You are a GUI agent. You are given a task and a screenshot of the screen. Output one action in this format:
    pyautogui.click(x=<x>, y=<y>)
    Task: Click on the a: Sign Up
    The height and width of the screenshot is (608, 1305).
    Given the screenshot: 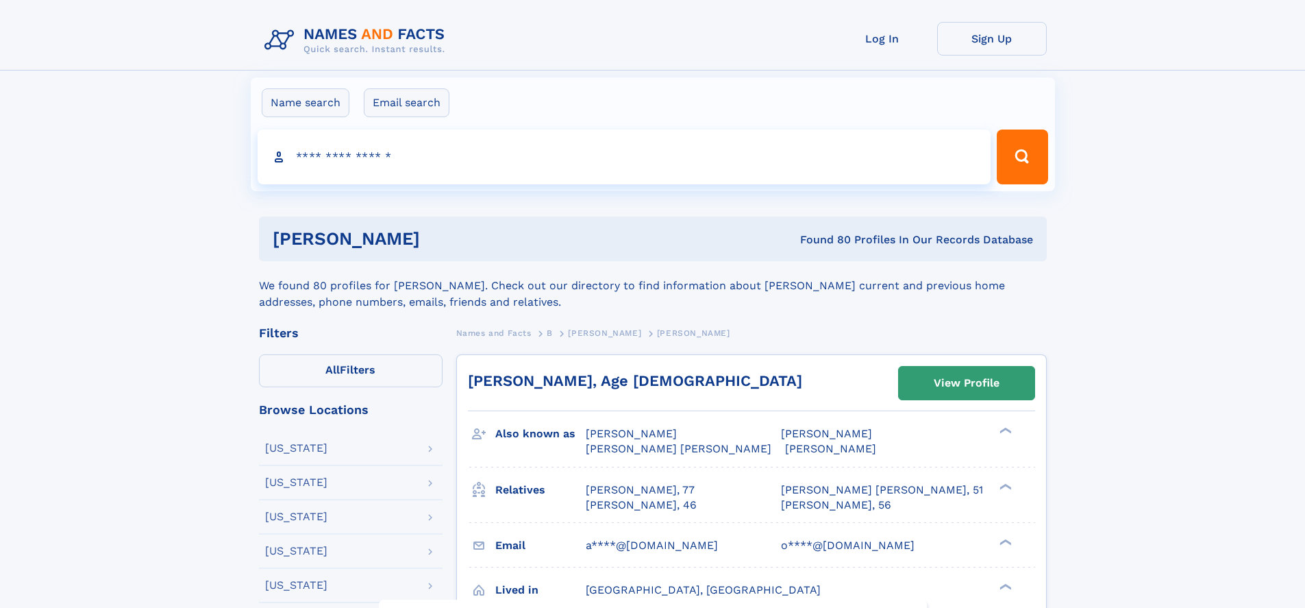 What is the action you would take?
    pyautogui.click(x=992, y=38)
    